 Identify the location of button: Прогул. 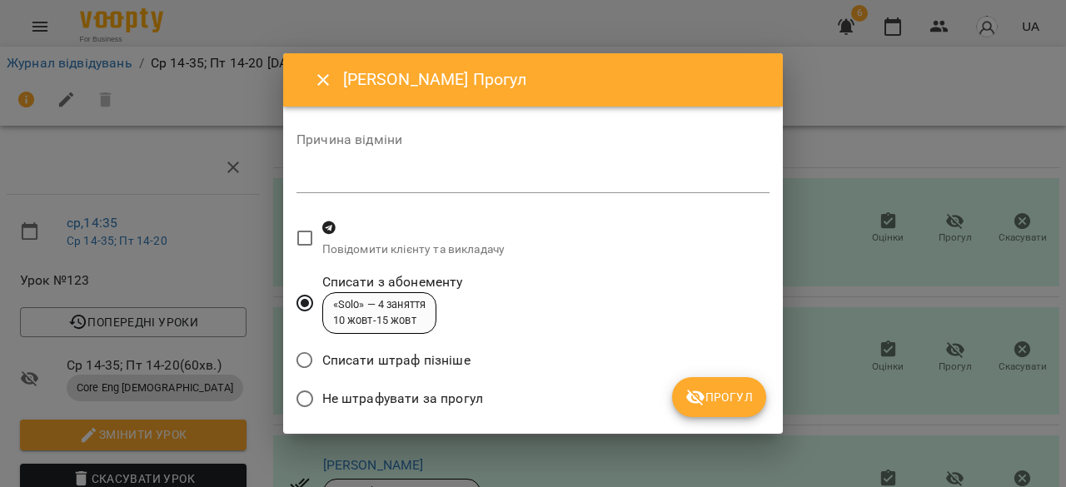
(718, 397).